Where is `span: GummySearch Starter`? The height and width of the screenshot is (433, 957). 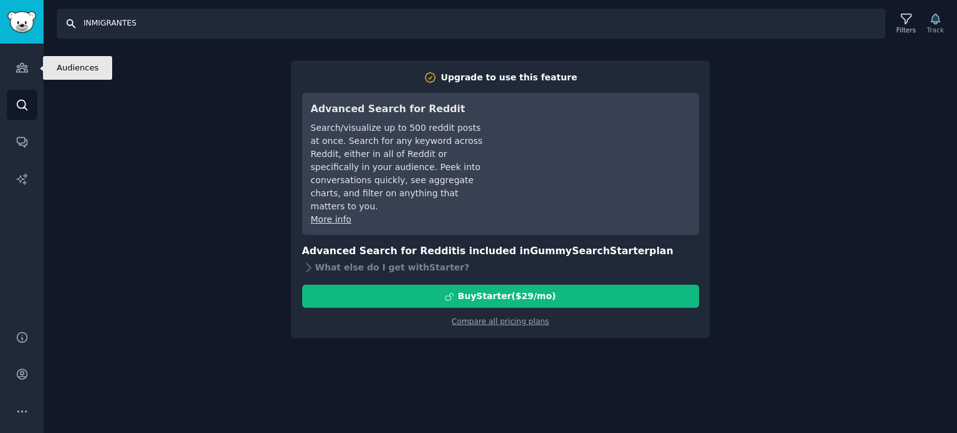 span: GummySearch Starter is located at coordinates (589, 250).